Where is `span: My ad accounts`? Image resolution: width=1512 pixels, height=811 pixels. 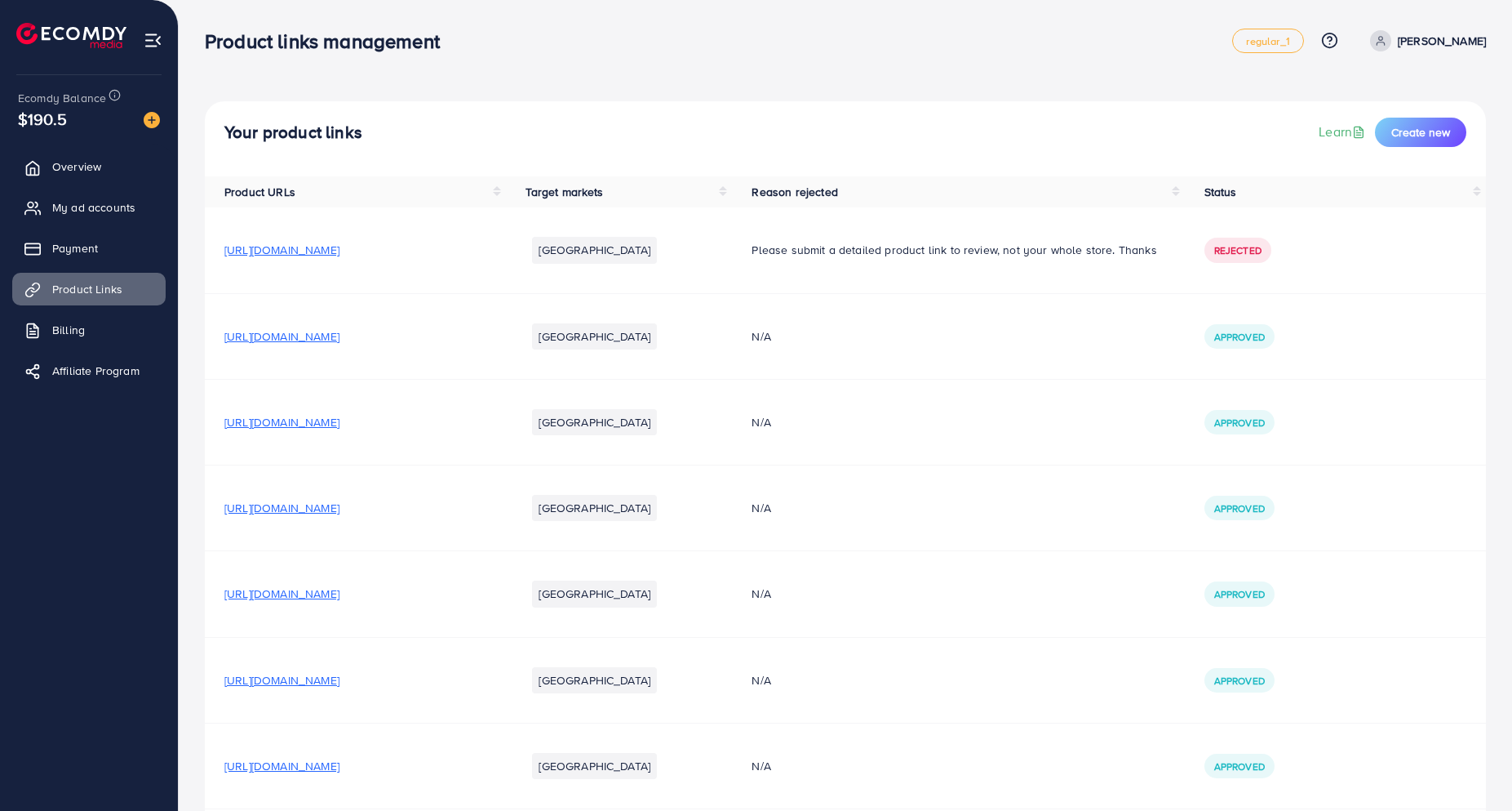
span: My ad accounts is located at coordinates (94, 207).